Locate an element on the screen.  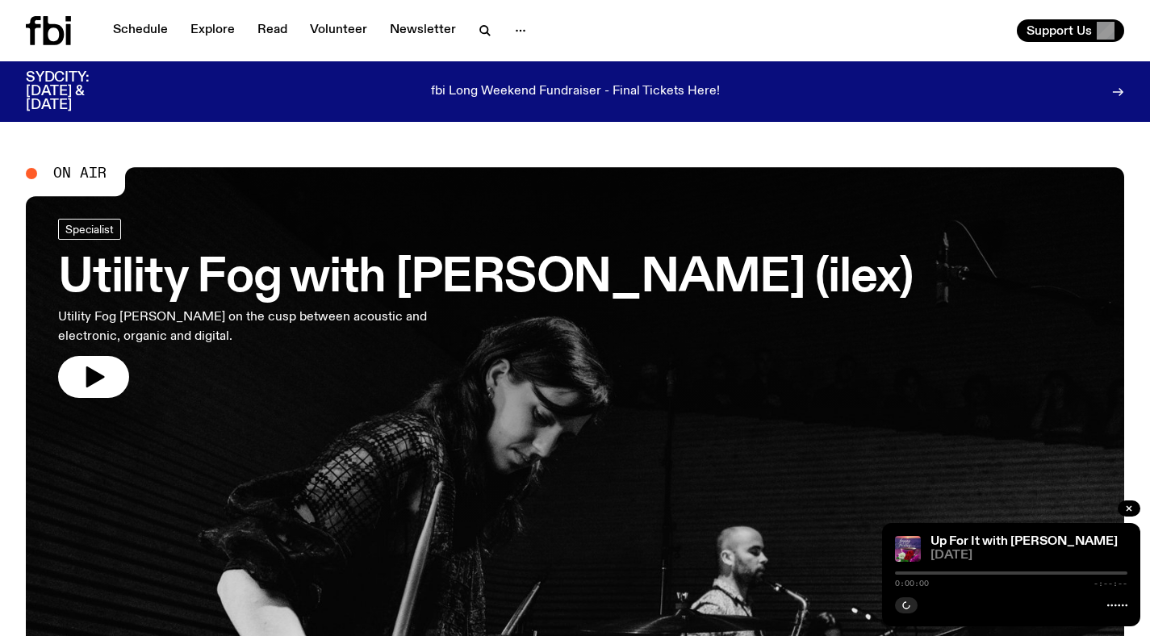
button: Support Us is located at coordinates (1070, 31).